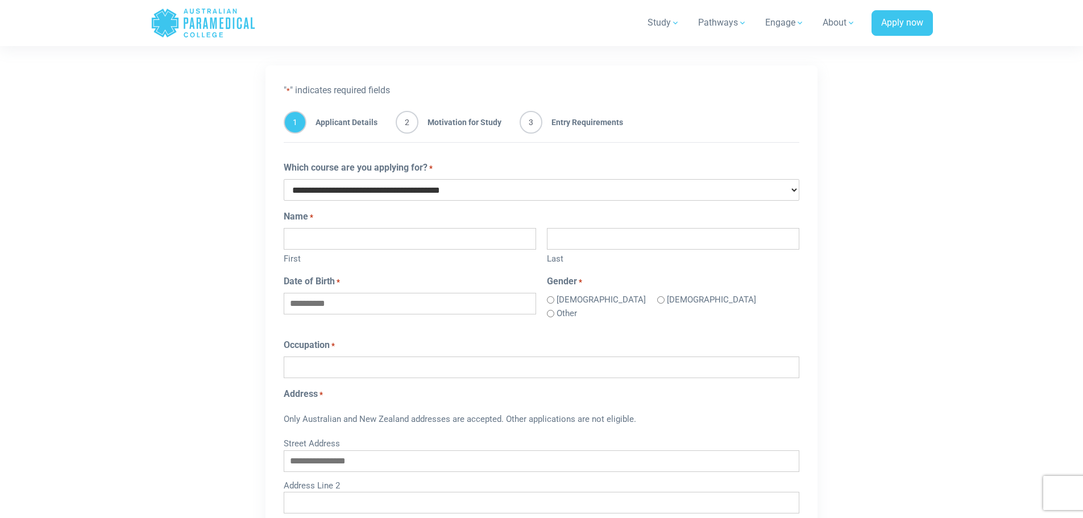  What do you see at coordinates (839, 23) in the screenshot?
I see `a: About` at bounding box center [839, 23].